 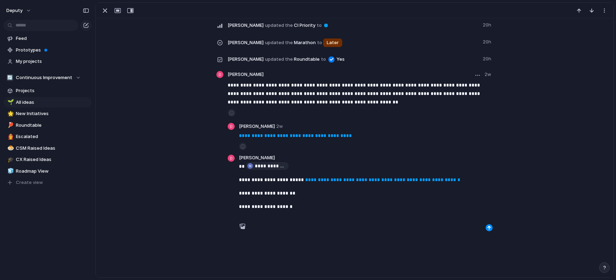 I want to click on span: All ideas, so click(x=53, y=102).